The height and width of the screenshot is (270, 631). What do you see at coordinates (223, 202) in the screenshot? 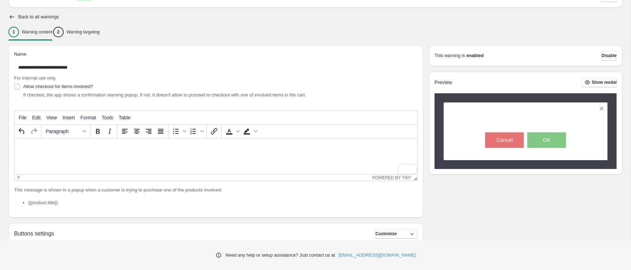
I see `li: {{product.title}}` at bounding box center [223, 202].